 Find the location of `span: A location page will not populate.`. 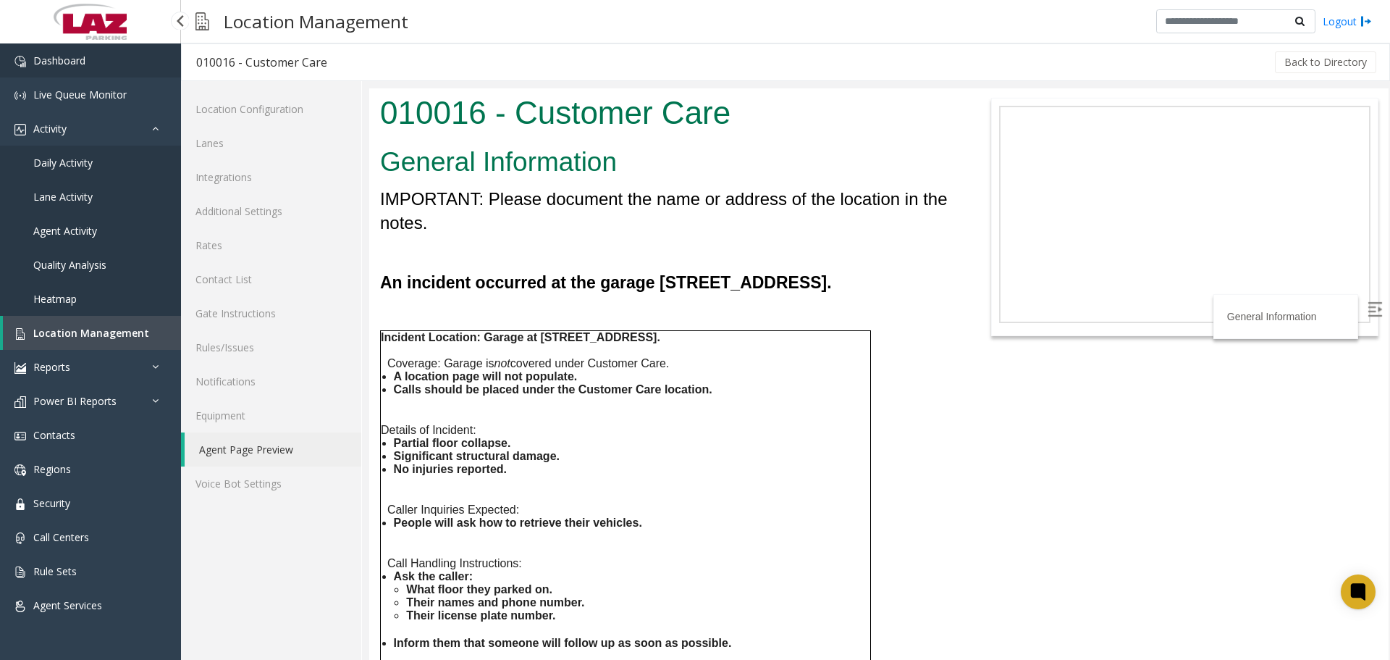

span: A location page will not populate. is located at coordinates (117, 287).